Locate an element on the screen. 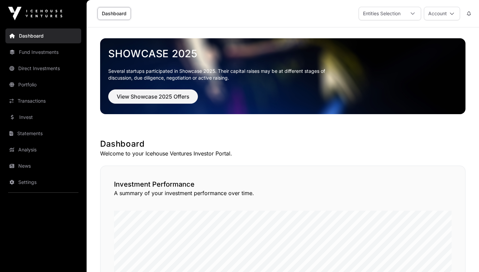 Image resolution: width=479 pixels, height=272 pixels. a: Invest is located at coordinates (43, 117).